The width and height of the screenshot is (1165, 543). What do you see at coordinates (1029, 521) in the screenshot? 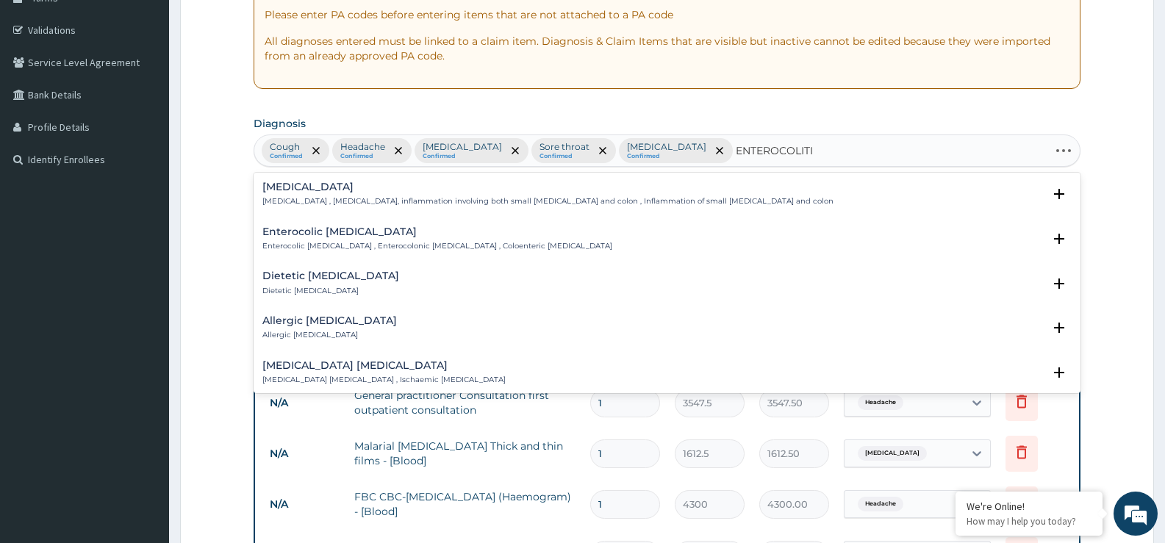
I see `p: How may I help you today?` at bounding box center [1029, 521].